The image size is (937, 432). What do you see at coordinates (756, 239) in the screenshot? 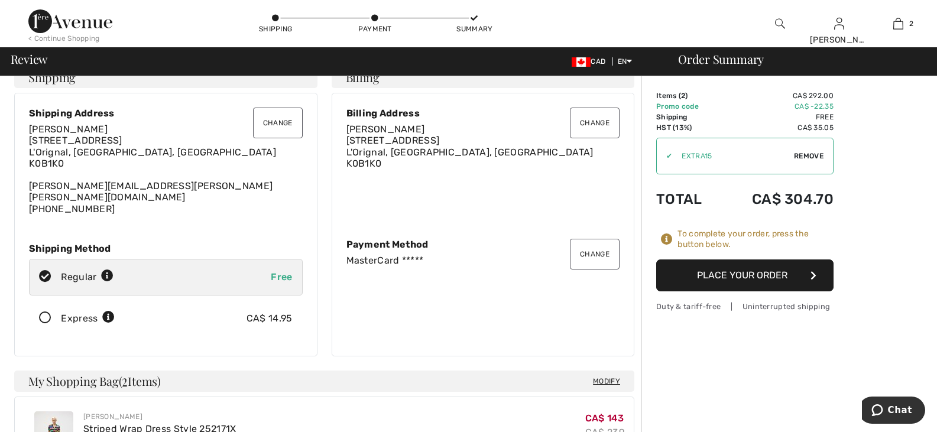
I see `div: To complete your order, press the button below.` at bounding box center [756, 239].